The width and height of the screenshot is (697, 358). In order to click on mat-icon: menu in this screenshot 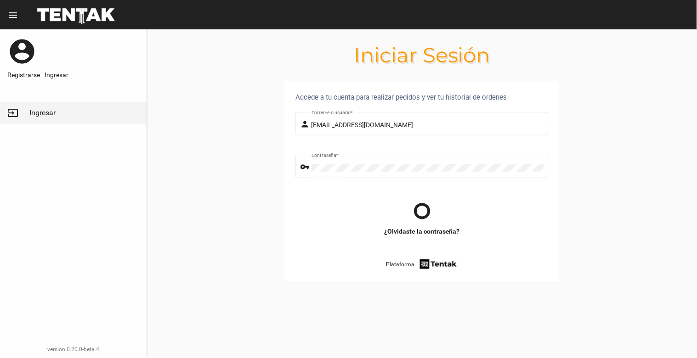, I will do `click(13, 15)`.